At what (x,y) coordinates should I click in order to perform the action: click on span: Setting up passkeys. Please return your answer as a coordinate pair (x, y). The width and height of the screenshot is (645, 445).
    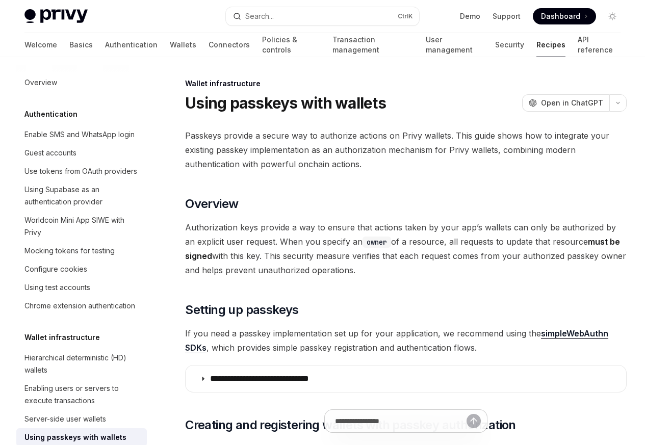
    Looking at the image, I should click on (242, 310).